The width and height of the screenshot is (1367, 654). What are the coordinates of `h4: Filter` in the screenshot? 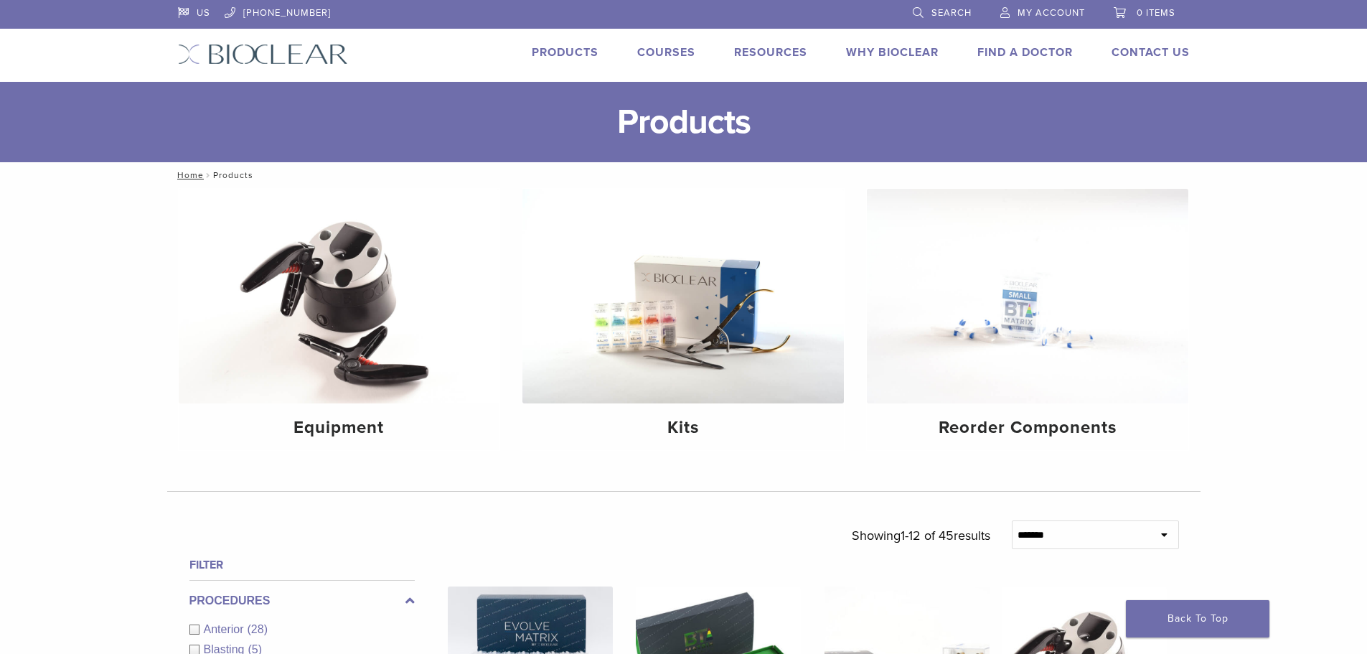 It's located at (302, 565).